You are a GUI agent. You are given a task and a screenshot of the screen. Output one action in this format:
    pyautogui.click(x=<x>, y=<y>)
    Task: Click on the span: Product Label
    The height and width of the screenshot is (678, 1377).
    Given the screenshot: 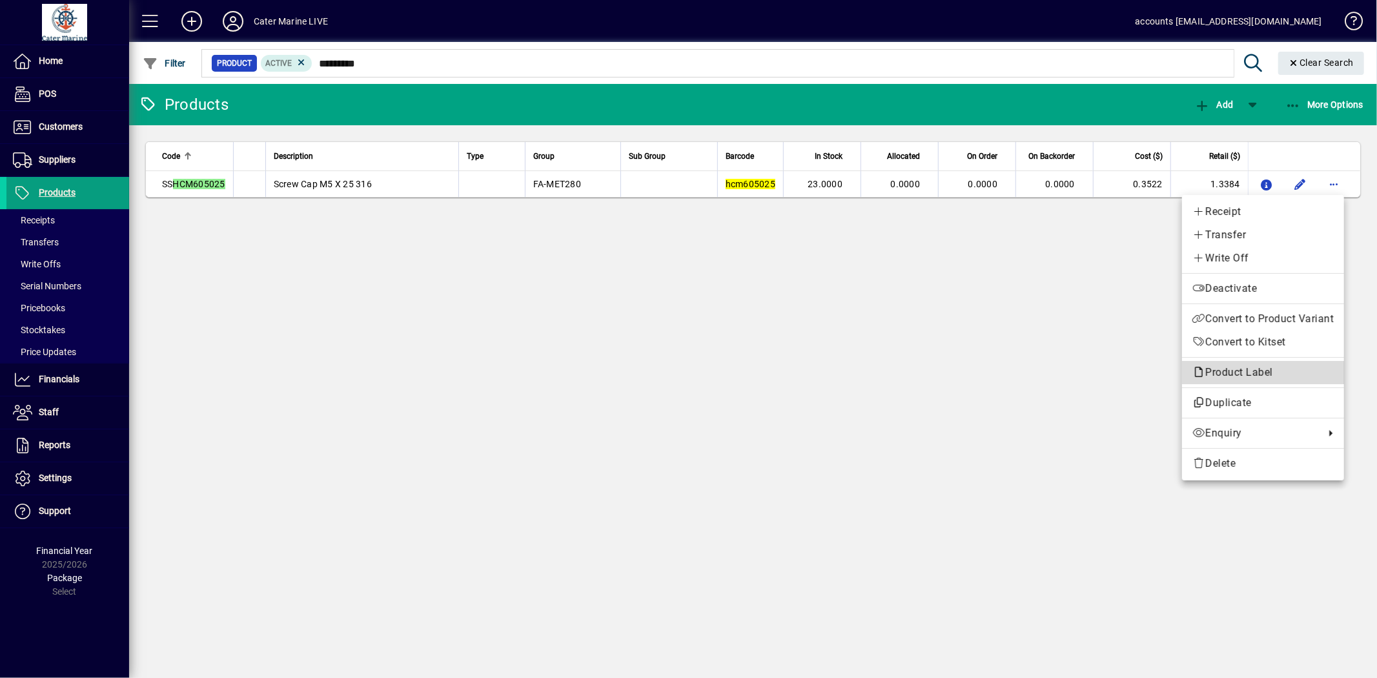 What is the action you would take?
    pyautogui.click(x=1235, y=372)
    